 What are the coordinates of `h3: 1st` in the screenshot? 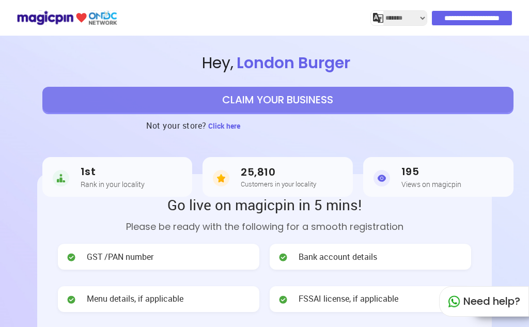 It's located at (113, 172).